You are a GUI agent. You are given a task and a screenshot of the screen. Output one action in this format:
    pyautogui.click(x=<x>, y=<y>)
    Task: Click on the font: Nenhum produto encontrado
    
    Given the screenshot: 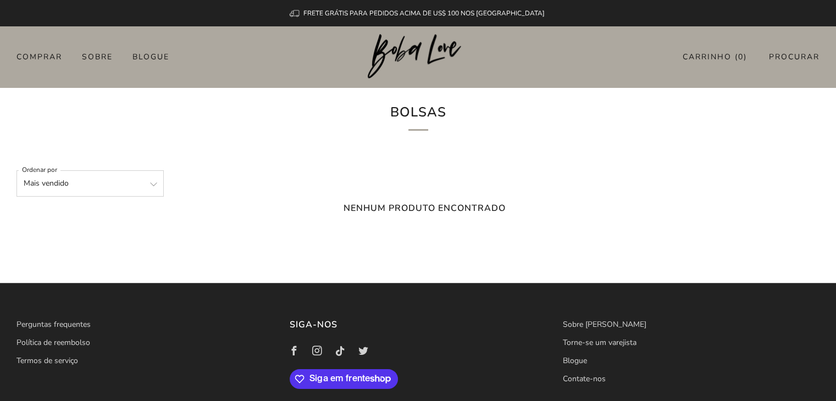 What is the action you would take?
    pyautogui.click(x=424, y=208)
    